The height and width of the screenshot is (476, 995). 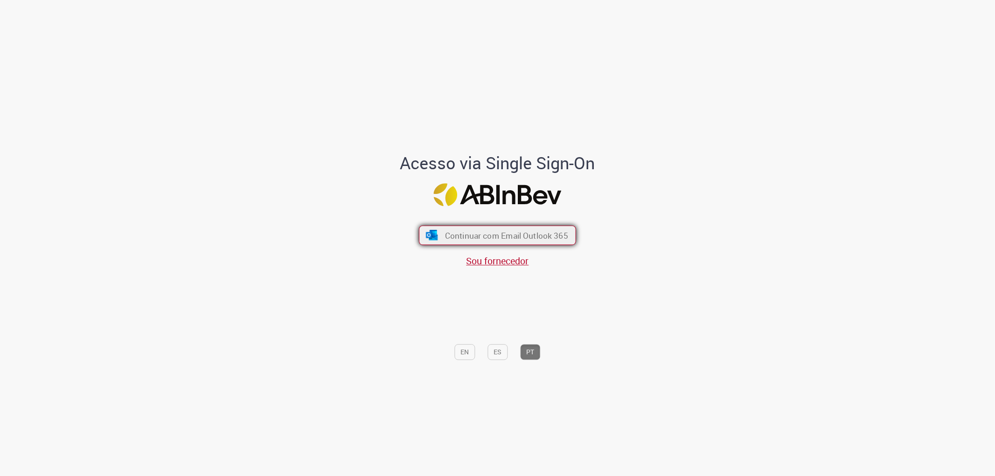 I want to click on h1: Acesso via Single Sign-On, so click(x=497, y=163).